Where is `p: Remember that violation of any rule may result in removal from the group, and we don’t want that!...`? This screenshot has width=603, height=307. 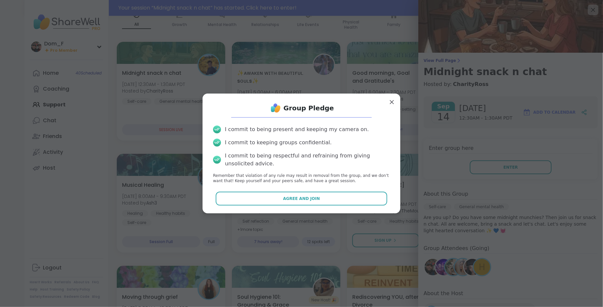
p: Remember that violation of any rule may result in removal from the group, and we don’t want that!... is located at coordinates (301, 179).